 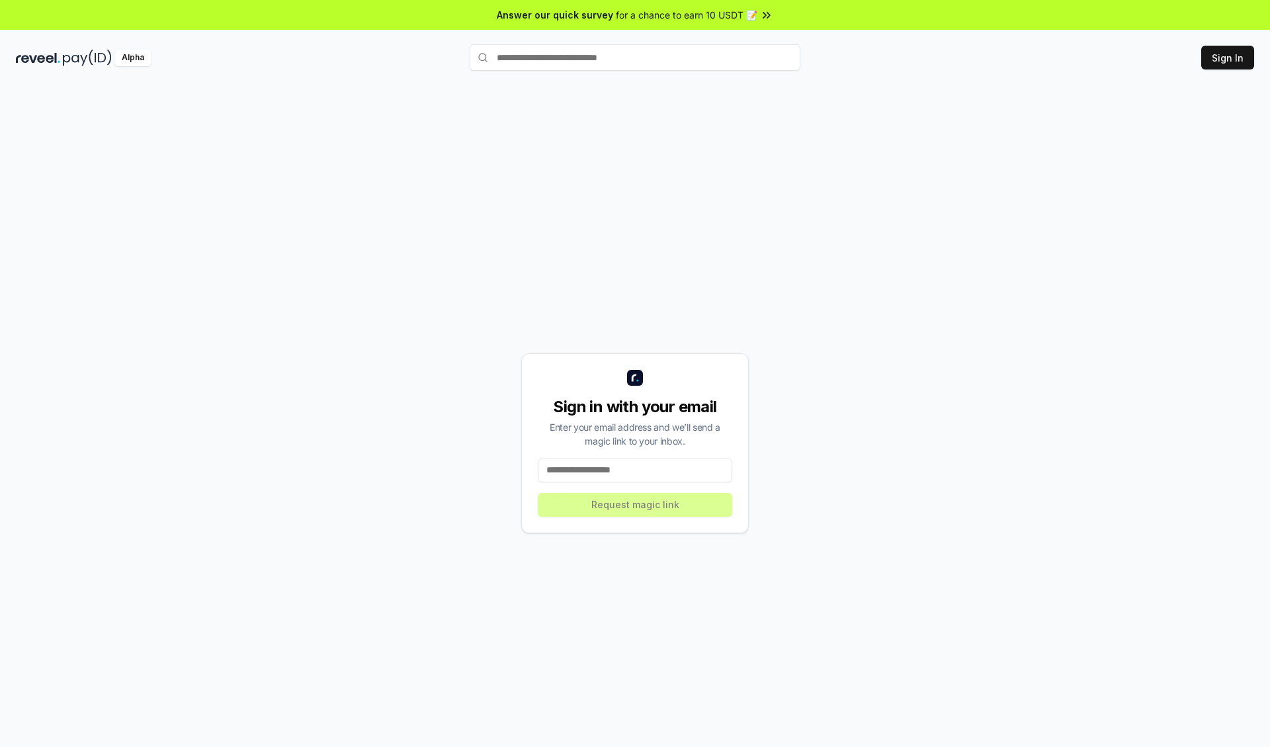 What do you see at coordinates (555, 15) in the screenshot?
I see `span: Answer our quick survey` at bounding box center [555, 15].